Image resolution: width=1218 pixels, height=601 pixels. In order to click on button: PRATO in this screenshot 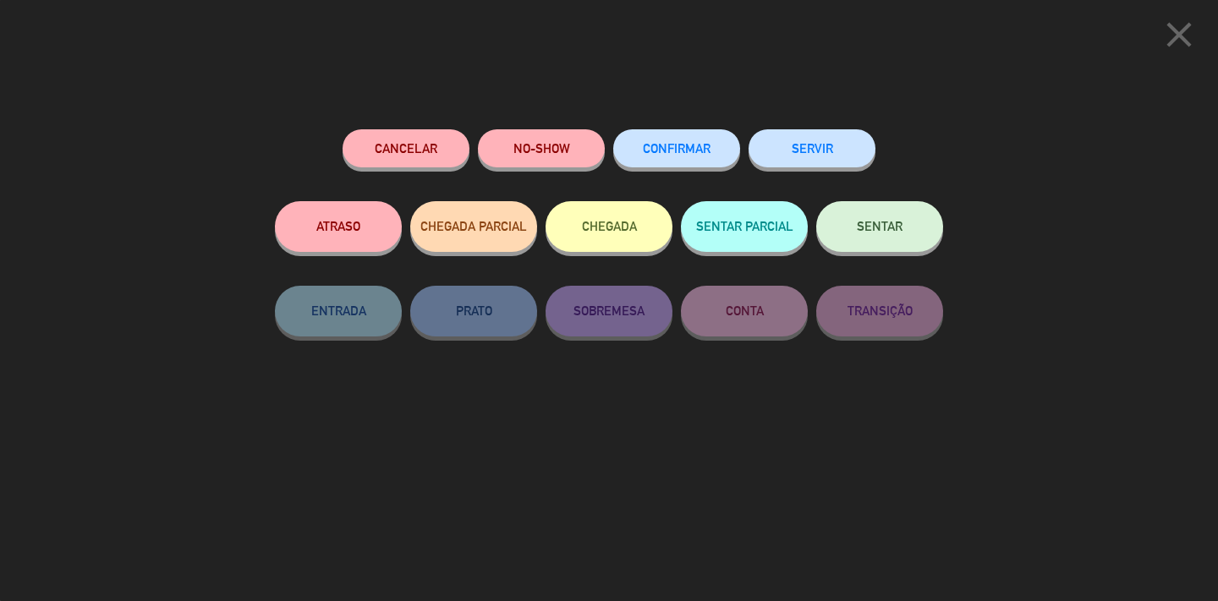, I will do `click(474, 311)`.